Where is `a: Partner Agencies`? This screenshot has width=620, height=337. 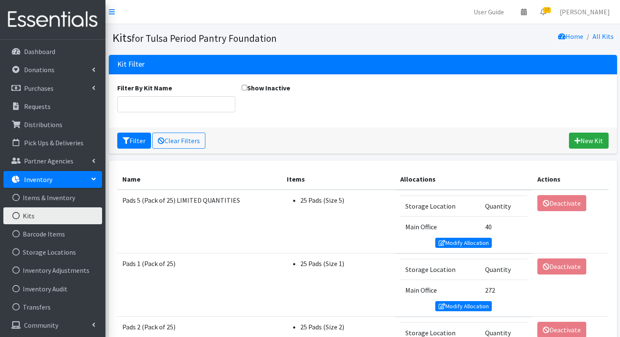 a: Partner Agencies is located at coordinates (53, 161).